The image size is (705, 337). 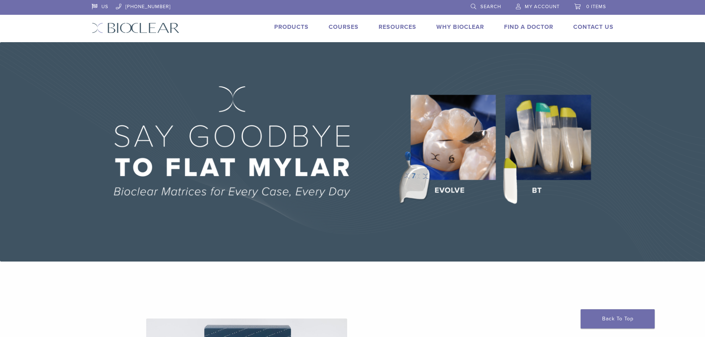 What do you see at coordinates (491, 7) in the screenshot?
I see `span: Search` at bounding box center [491, 7].